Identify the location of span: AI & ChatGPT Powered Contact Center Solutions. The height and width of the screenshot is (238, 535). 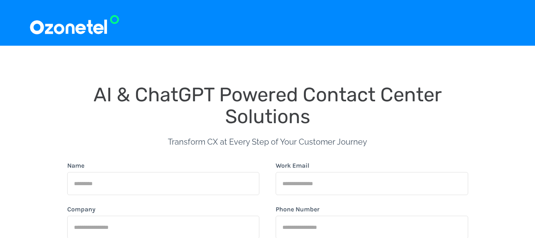
(270, 105).